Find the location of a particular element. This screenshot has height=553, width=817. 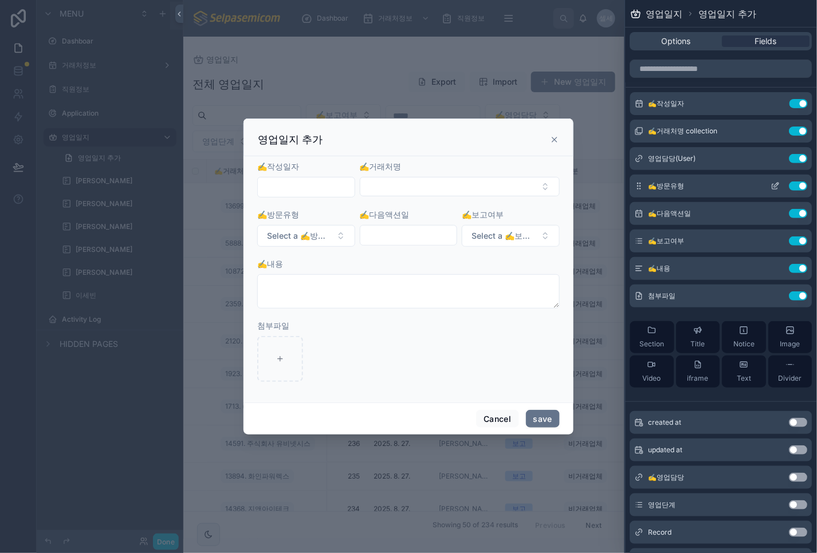

span: Video is located at coordinates (652, 379).